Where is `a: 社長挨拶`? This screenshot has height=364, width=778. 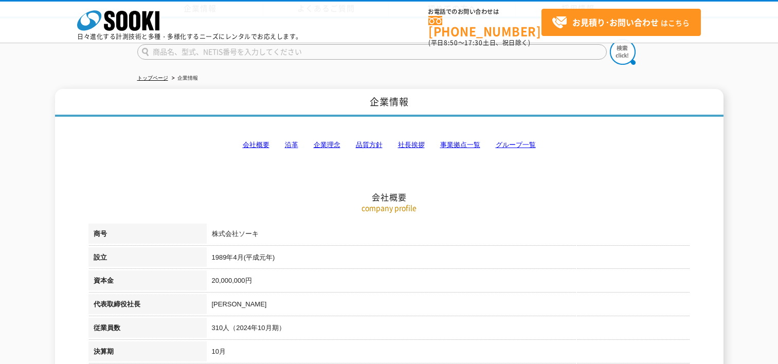
a: 社長挨拶 is located at coordinates (411, 144).